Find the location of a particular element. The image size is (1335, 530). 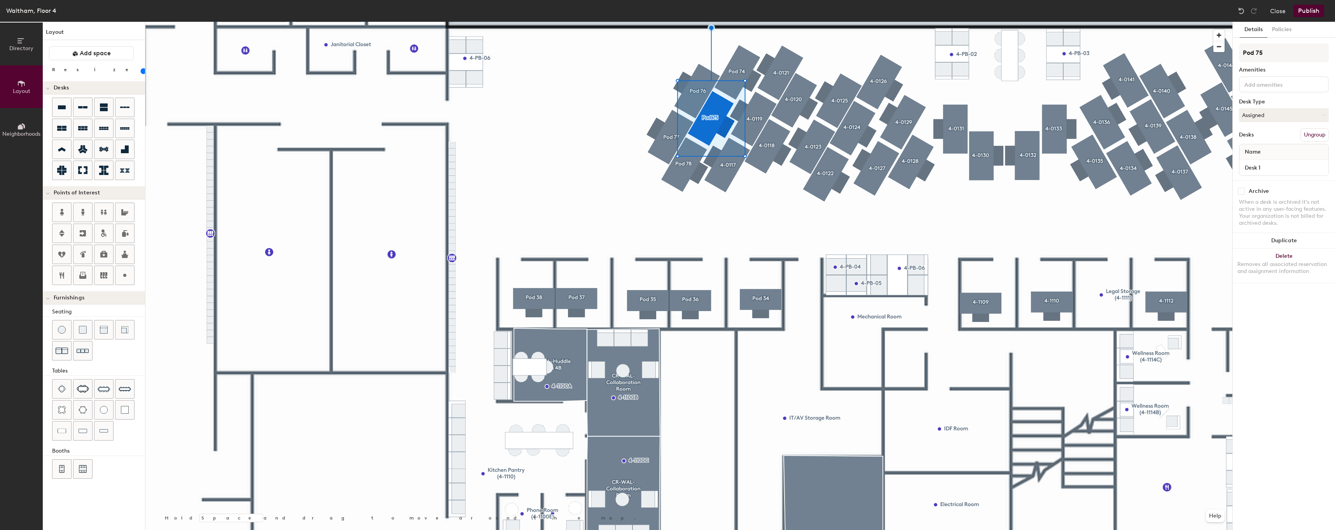

span: Desks is located at coordinates (61, 88).